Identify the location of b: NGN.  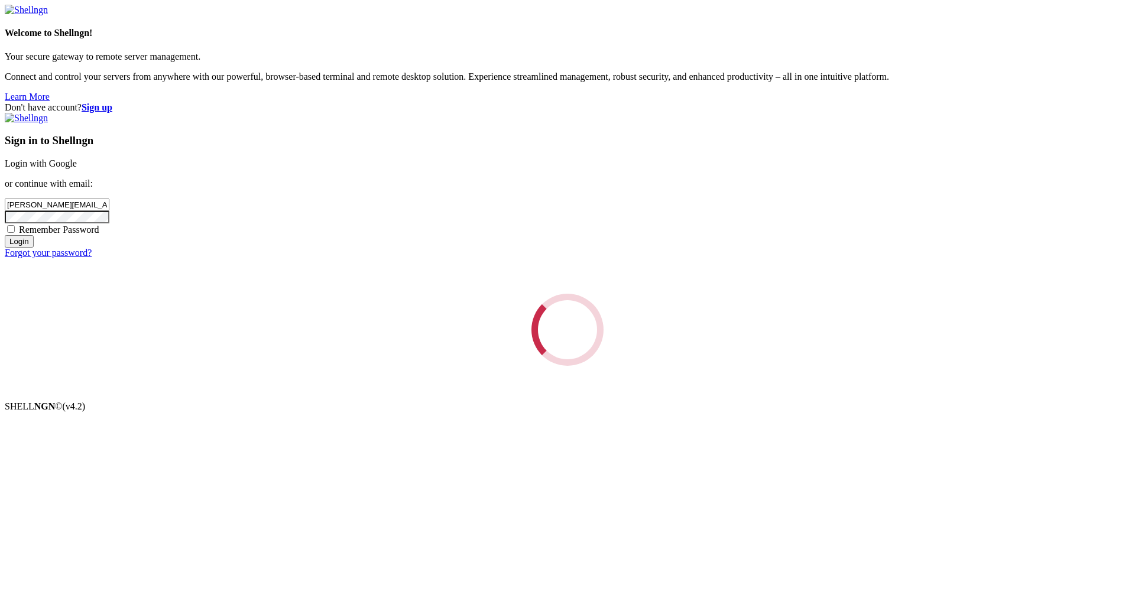
(45, 406).